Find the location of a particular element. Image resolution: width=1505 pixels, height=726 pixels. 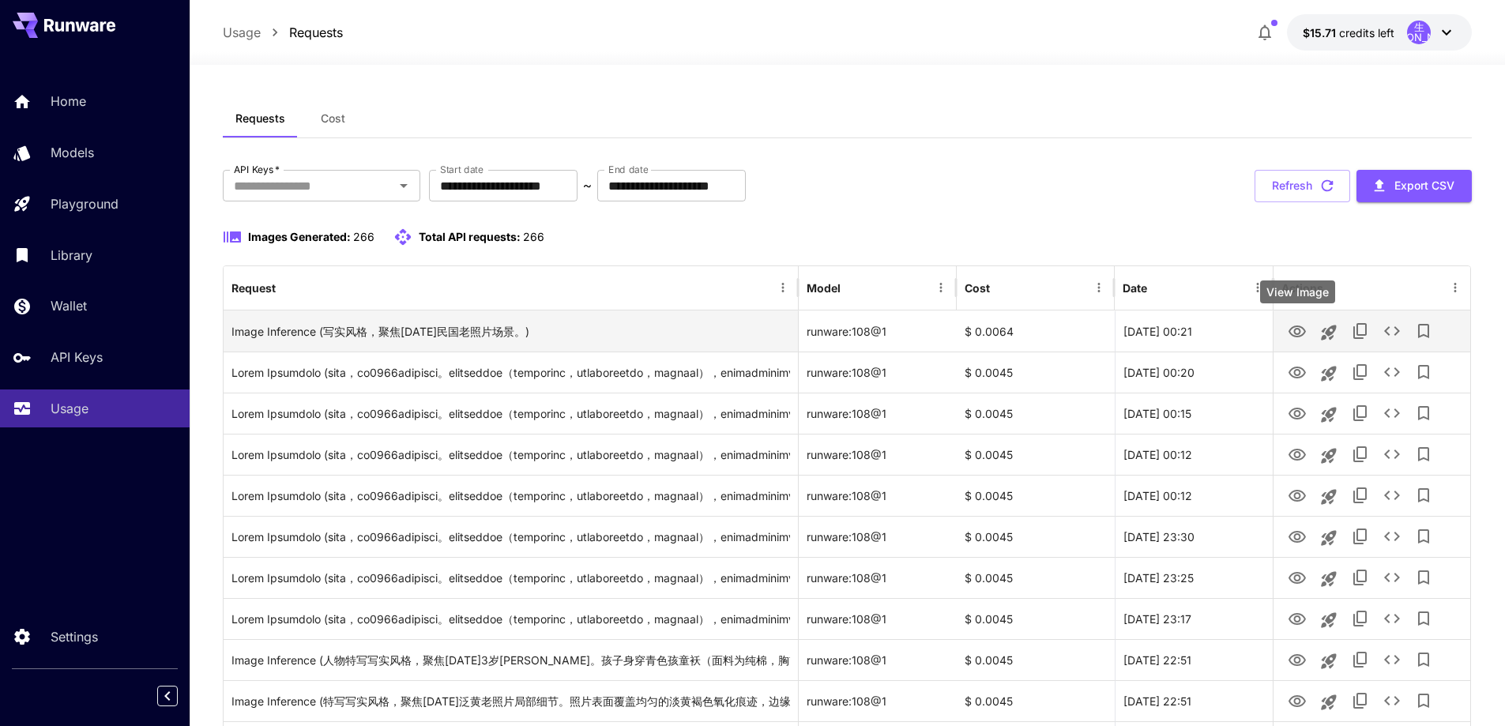

div: $15.70694 is located at coordinates (1348, 32).